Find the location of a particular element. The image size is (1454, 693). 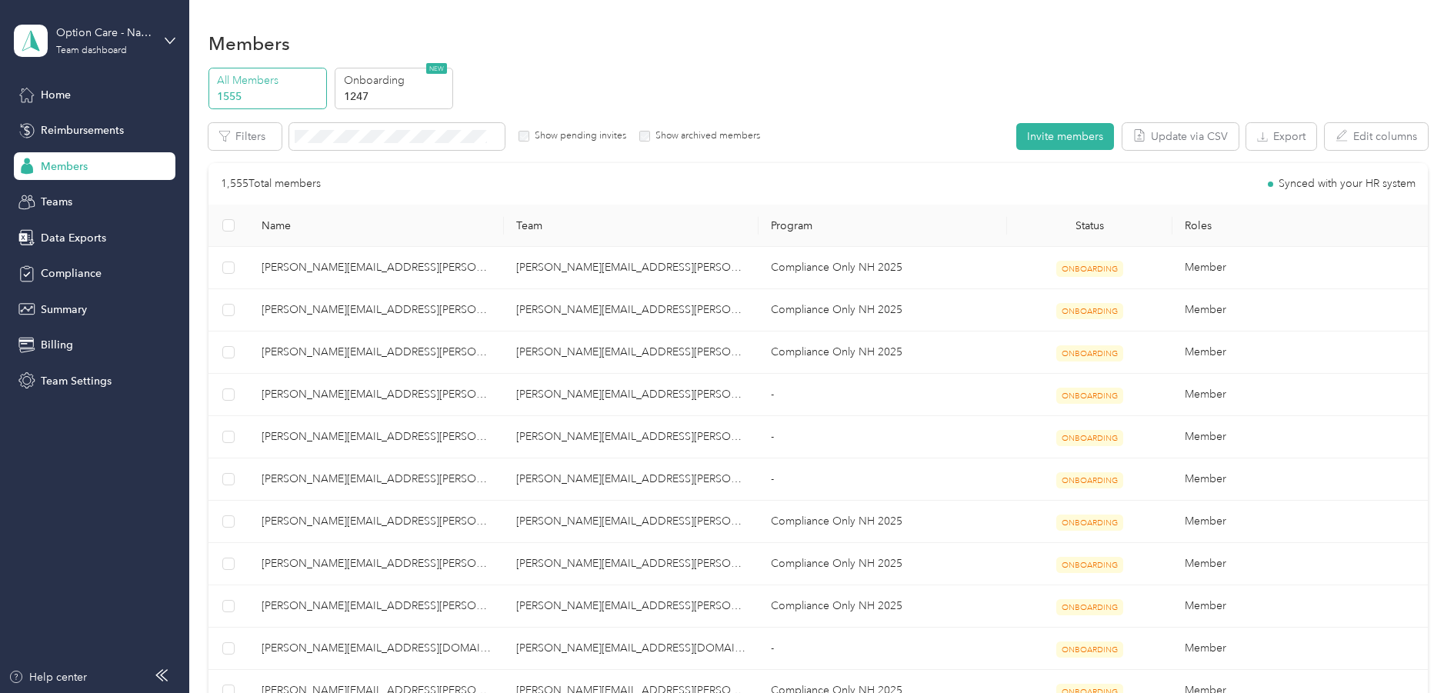

div: Team dashboard is located at coordinates (92, 51).